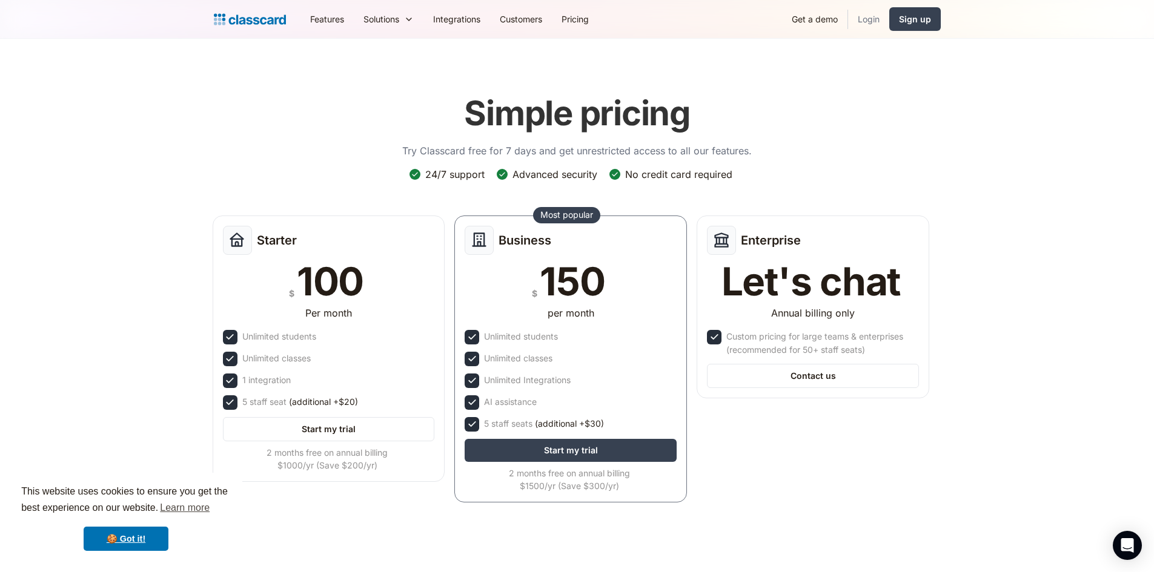  Describe the element at coordinates (328, 459) in the screenshot. I see `div: 2 months free on annual billing $1000/yr (Save $200/yr)` at that location.